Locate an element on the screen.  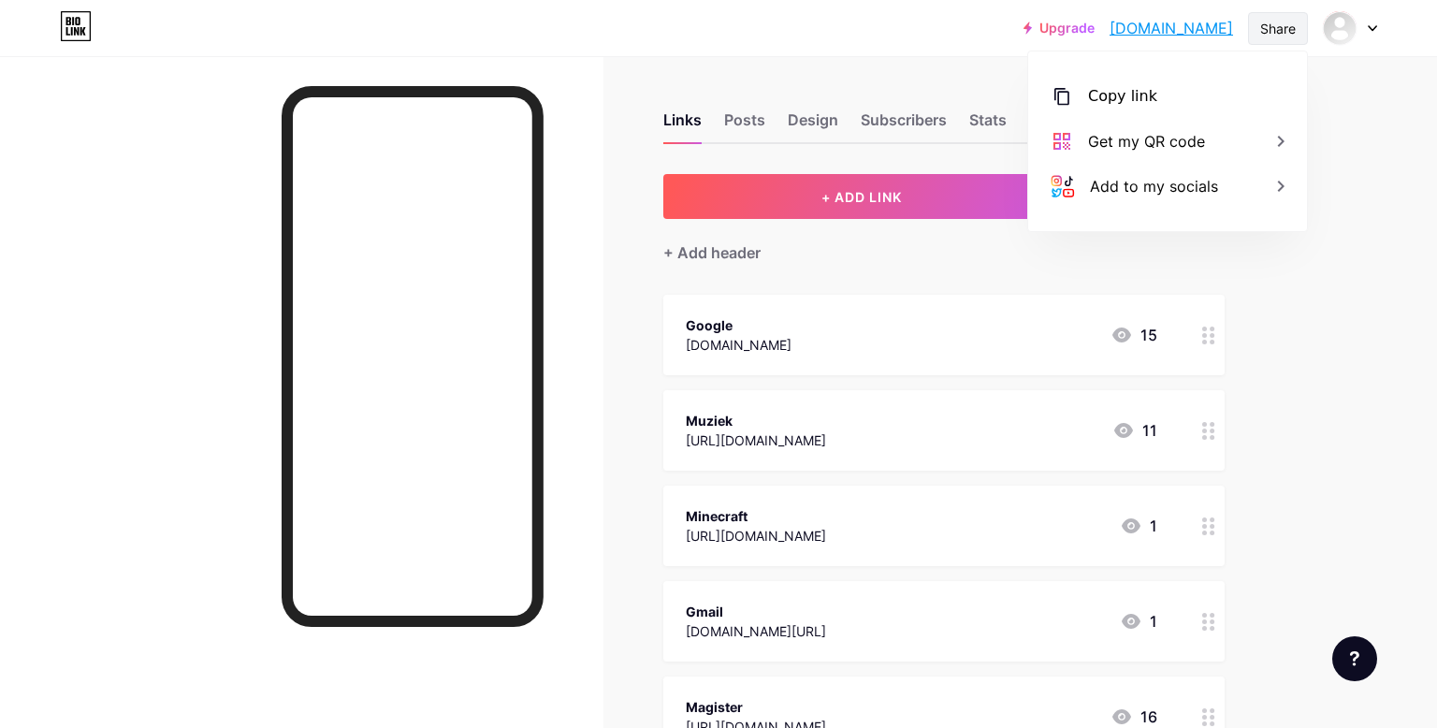
div: 11 is located at coordinates (1135, 430).